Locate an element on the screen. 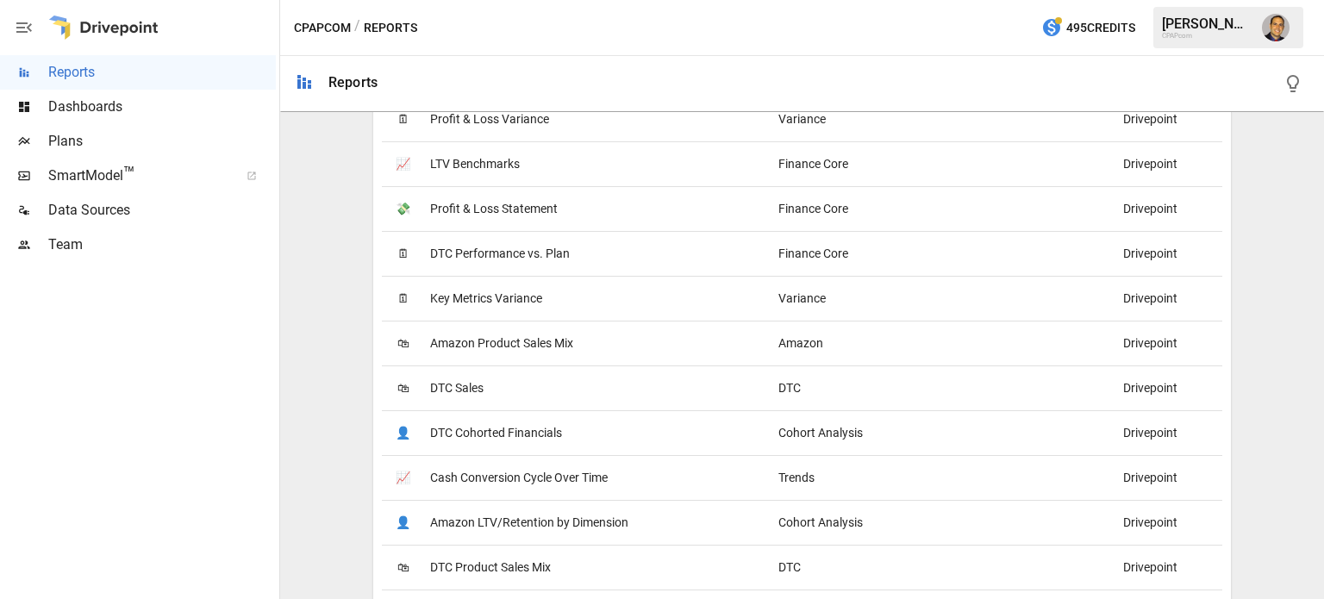 The image size is (1324, 599). span: DTC Product Sales Mix is located at coordinates (491, 567).